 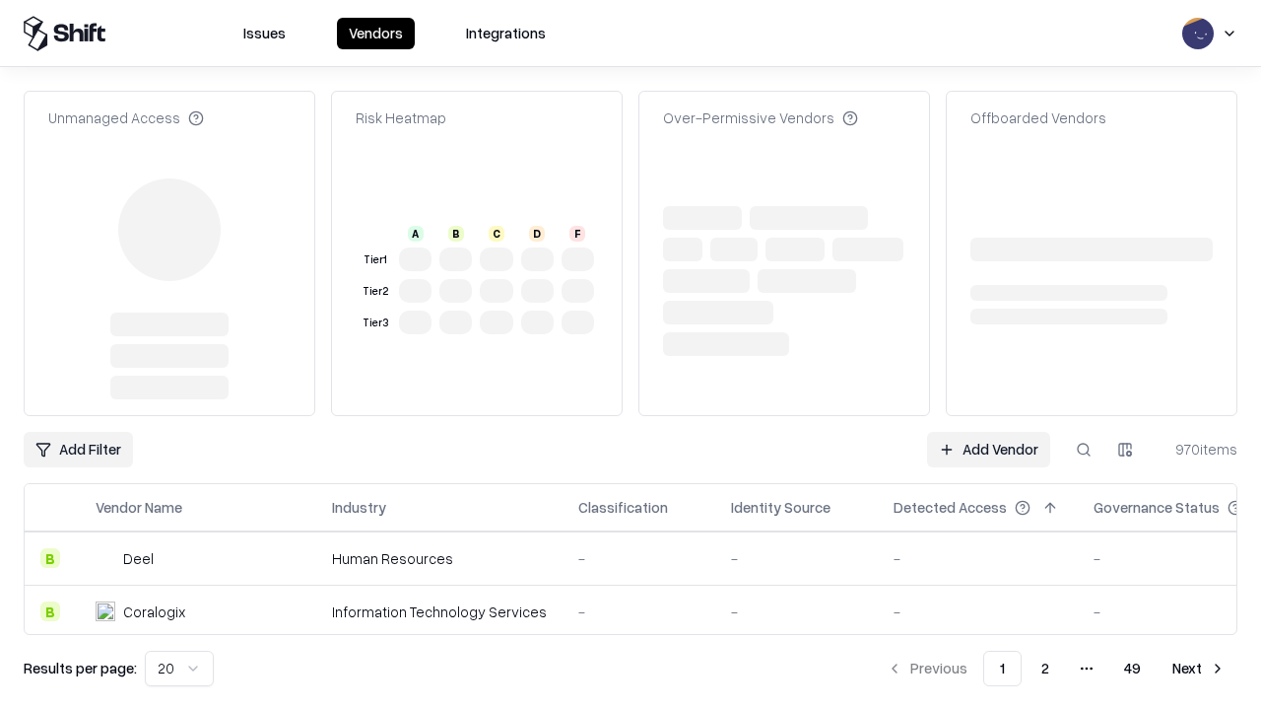 What do you see at coordinates (988, 449) in the screenshot?
I see `a: Add Vendor` at bounding box center [988, 449].